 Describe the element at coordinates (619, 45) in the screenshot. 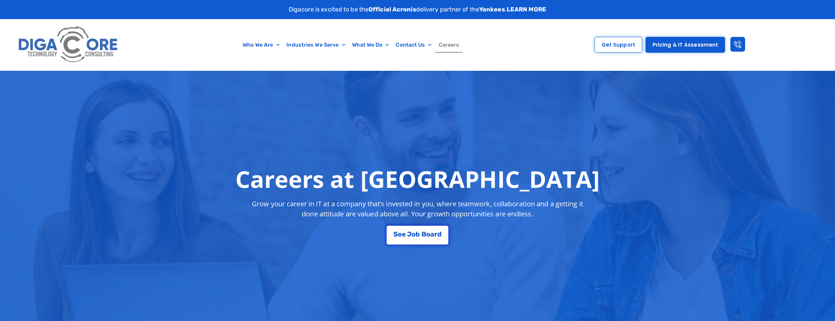

I see `span: Get Support` at that location.